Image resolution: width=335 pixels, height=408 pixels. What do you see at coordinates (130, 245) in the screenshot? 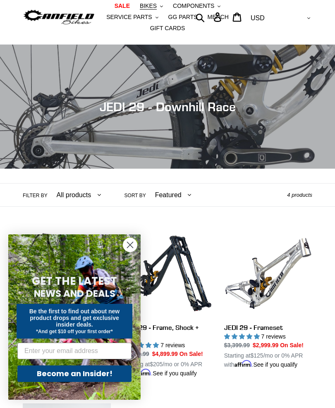
I see `button: Close dialog` at bounding box center [130, 245].